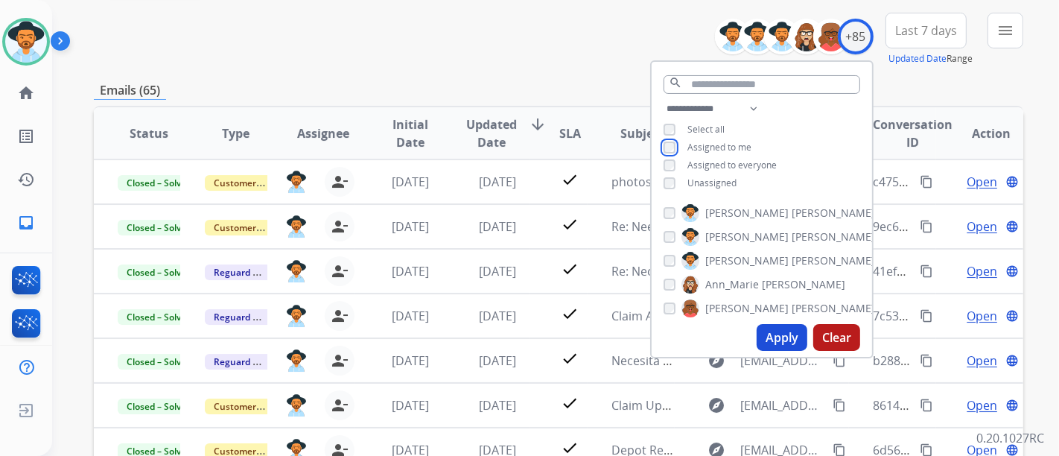 The image size is (1059, 456). What do you see at coordinates (836, 337) in the screenshot?
I see `button: Clear` at bounding box center [836, 337].